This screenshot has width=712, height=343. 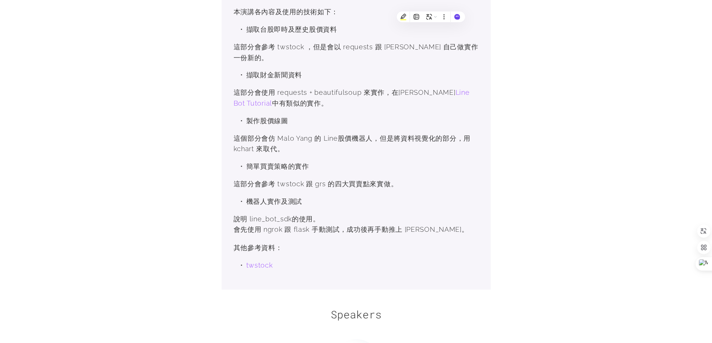 I want to click on li: 擷取台股即時及歷史股價資料, so click(x=362, y=30).